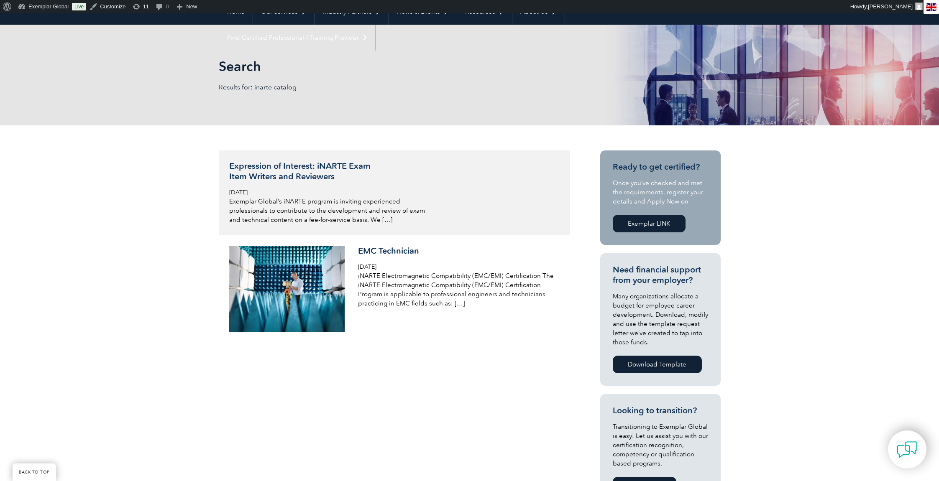  Describe the element at coordinates (660, 167) in the screenshot. I see `h3: Ready to get certified?` at that location.